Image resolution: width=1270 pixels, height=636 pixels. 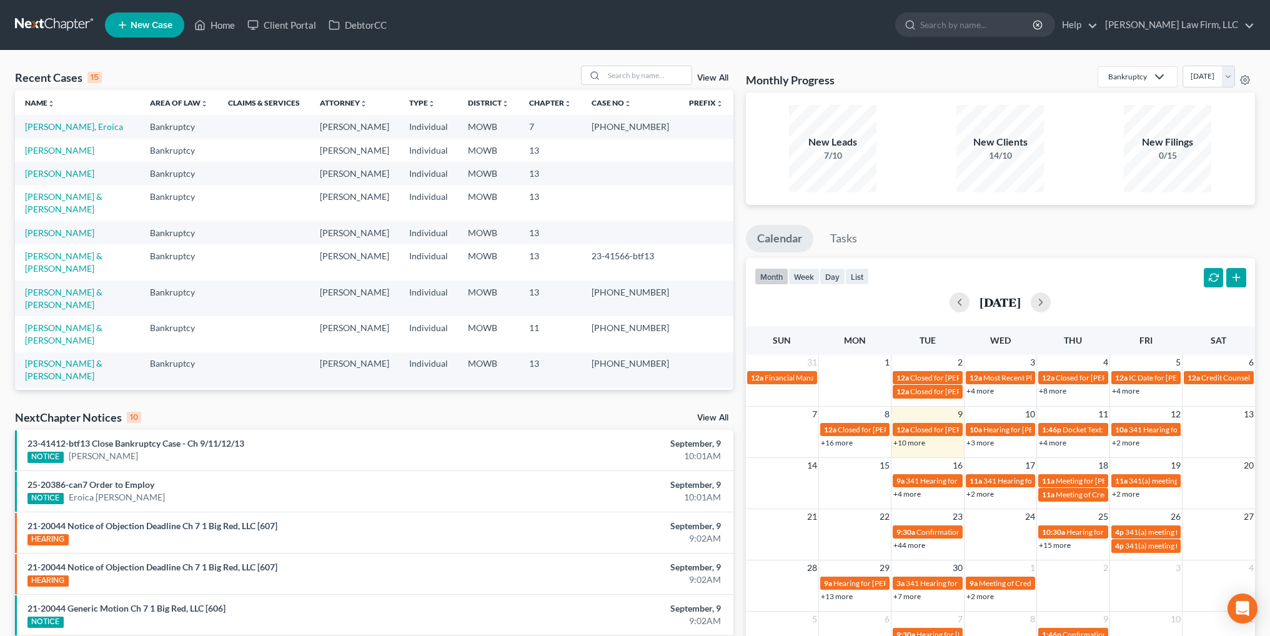 I want to click on a: Nameunfold_more, so click(x=40, y=102).